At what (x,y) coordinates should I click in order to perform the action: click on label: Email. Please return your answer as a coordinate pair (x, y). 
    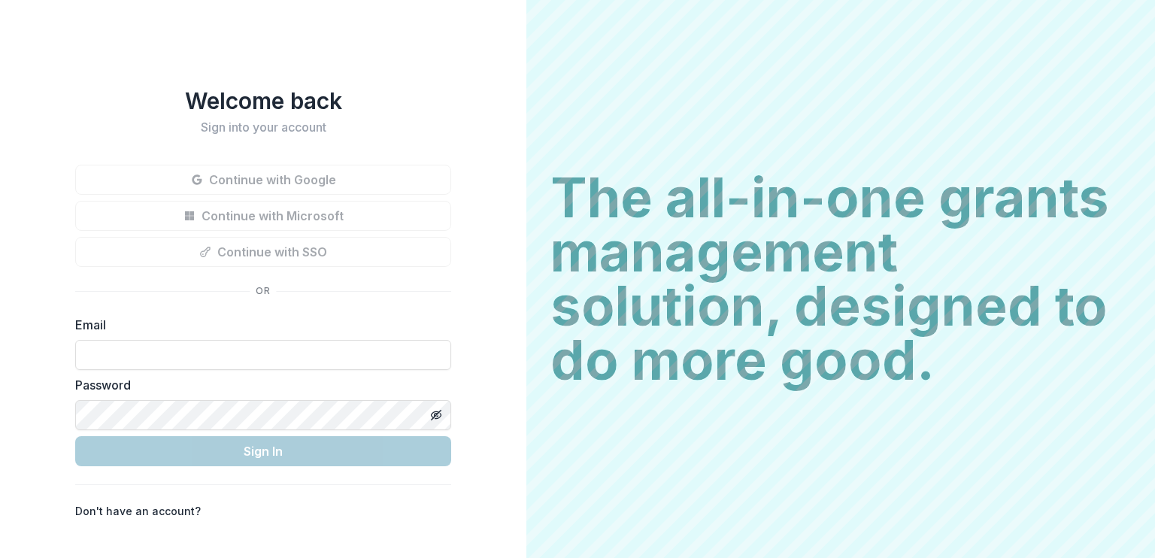
    Looking at the image, I should click on (259, 325).